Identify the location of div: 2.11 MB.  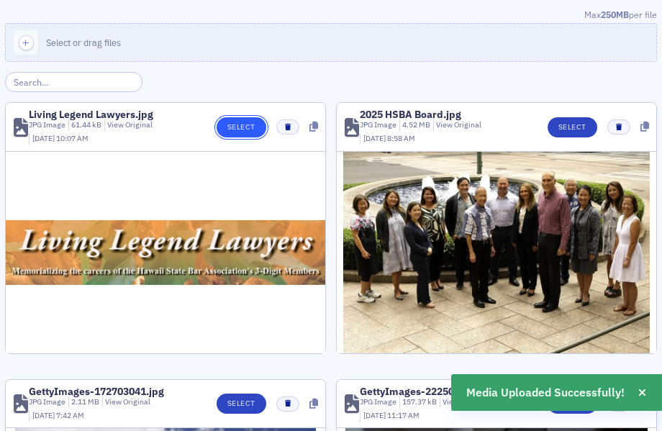
(84, 402).